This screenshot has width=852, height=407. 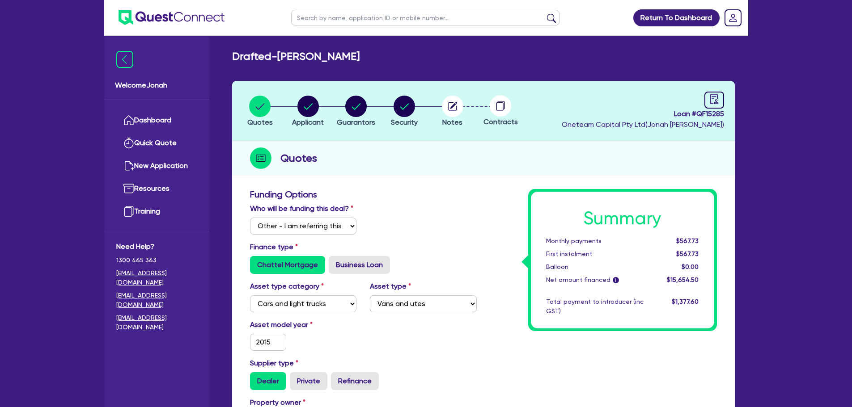 I want to click on span: Quotes, so click(x=260, y=122).